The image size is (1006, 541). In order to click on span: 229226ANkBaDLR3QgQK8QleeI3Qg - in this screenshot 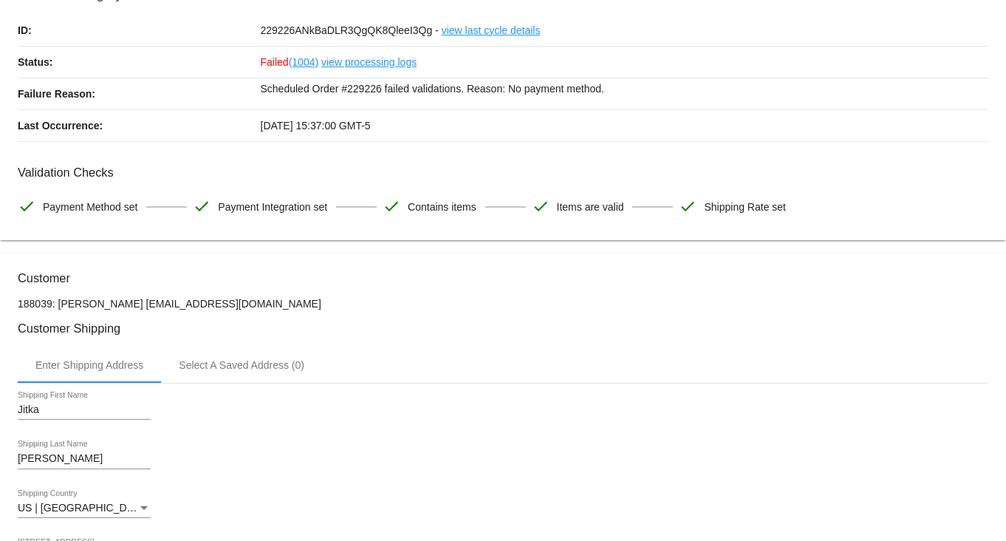, I will do `click(349, 30)`.